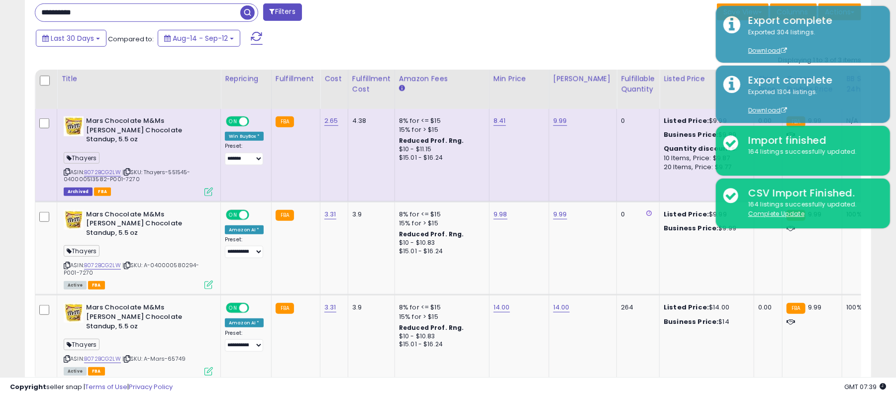 The height and width of the screenshot is (397, 896). Describe the element at coordinates (371, 84) in the screenshot. I see `div: Fulfillment Cost` at that location.